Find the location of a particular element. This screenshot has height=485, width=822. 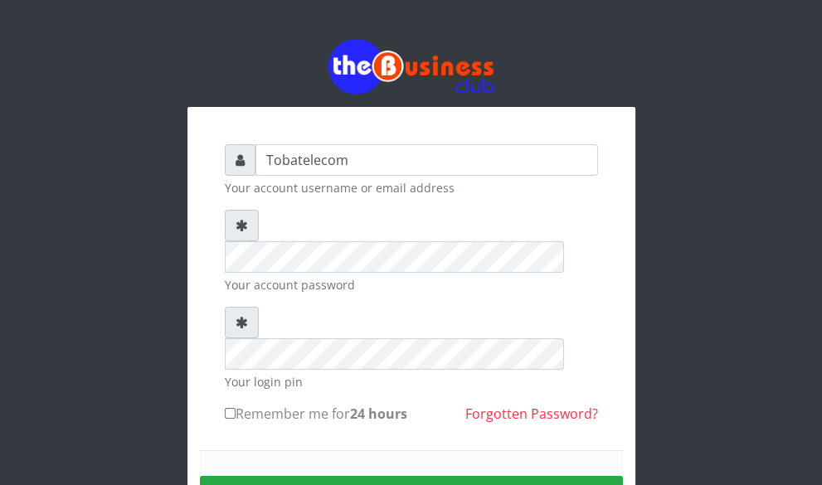

small: Your account username or email address is located at coordinates (411, 187).